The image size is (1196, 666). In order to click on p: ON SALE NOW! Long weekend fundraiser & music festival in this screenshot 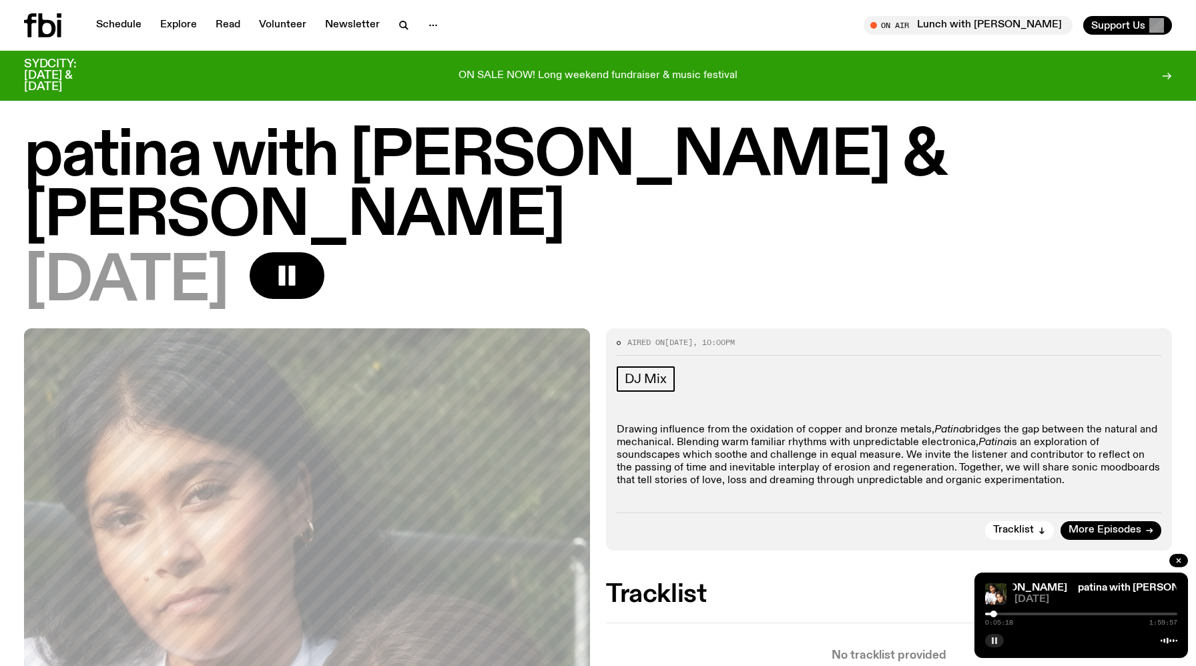, I will do `click(598, 76)`.